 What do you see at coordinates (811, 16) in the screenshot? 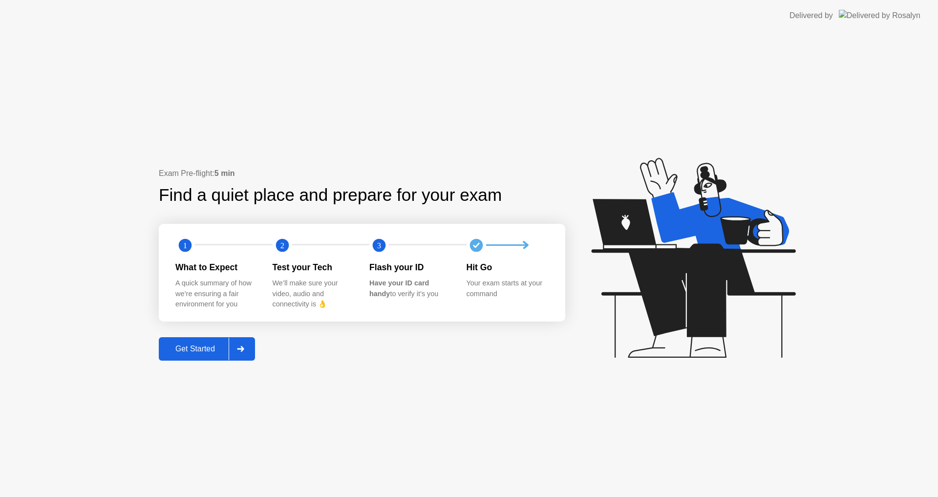
I see `div: Delivered by` at bounding box center [811, 16].